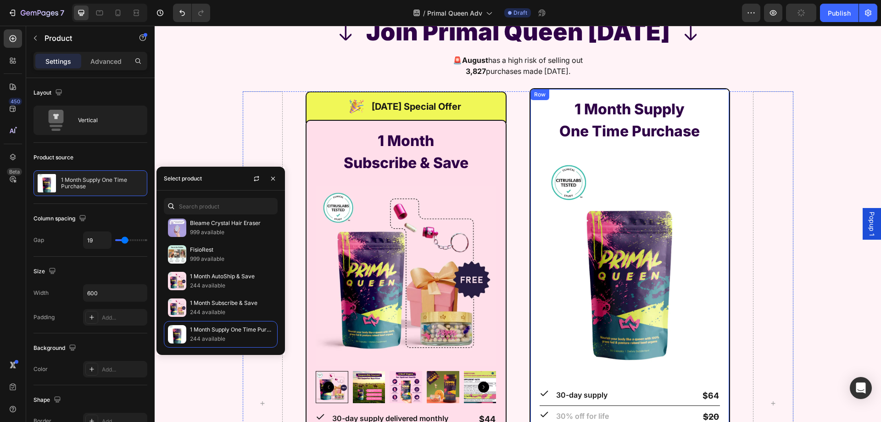 Image resolution: width=881 pixels, height=422 pixels. What do you see at coordinates (47, 183) in the screenshot?
I see `img: product feature img` at bounding box center [47, 183].